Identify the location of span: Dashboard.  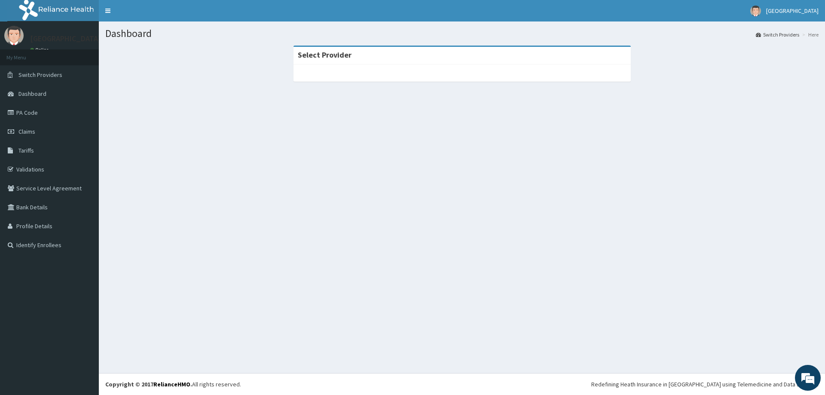
(32, 94).